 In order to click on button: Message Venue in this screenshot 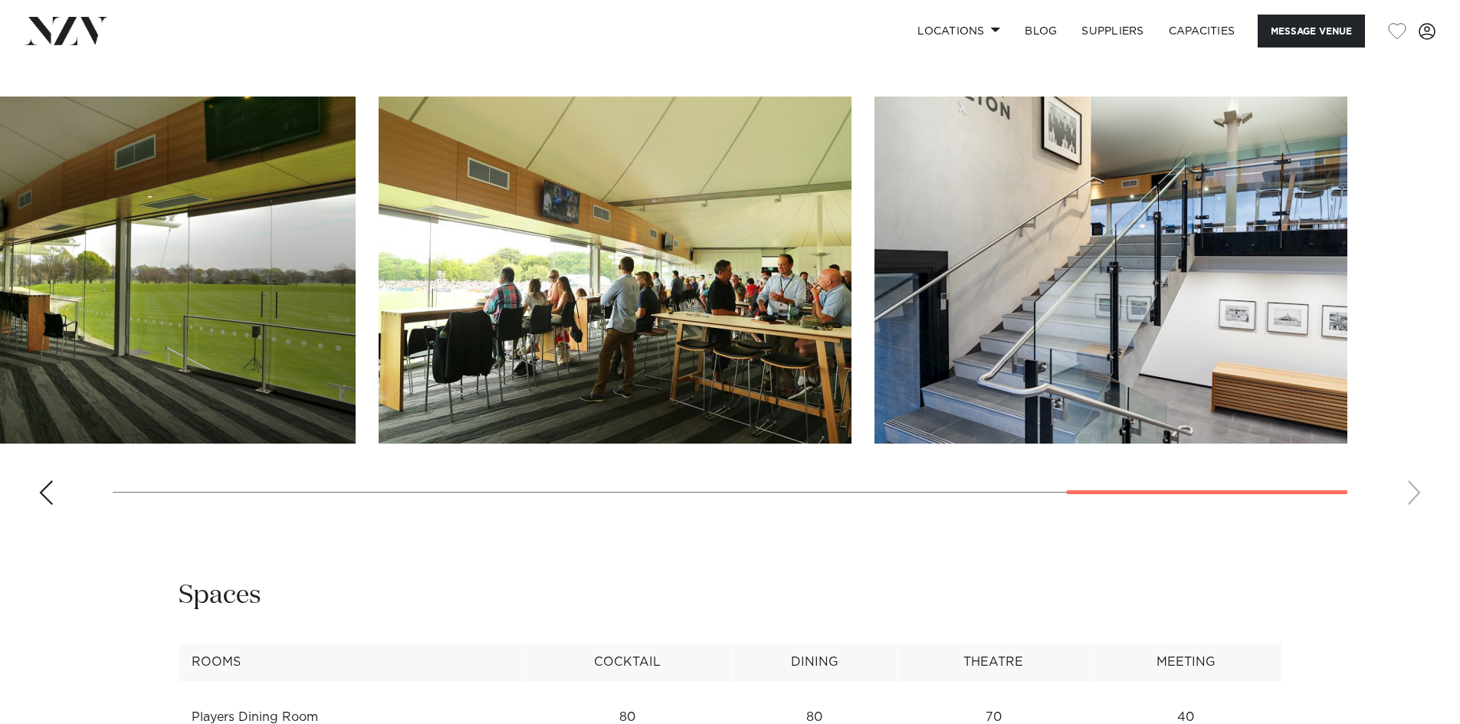, I will do `click(1311, 31)`.